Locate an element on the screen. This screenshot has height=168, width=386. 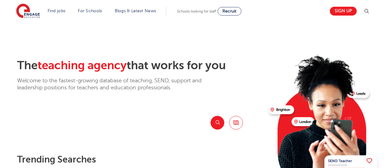
button: Search is located at coordinates (218, 123).